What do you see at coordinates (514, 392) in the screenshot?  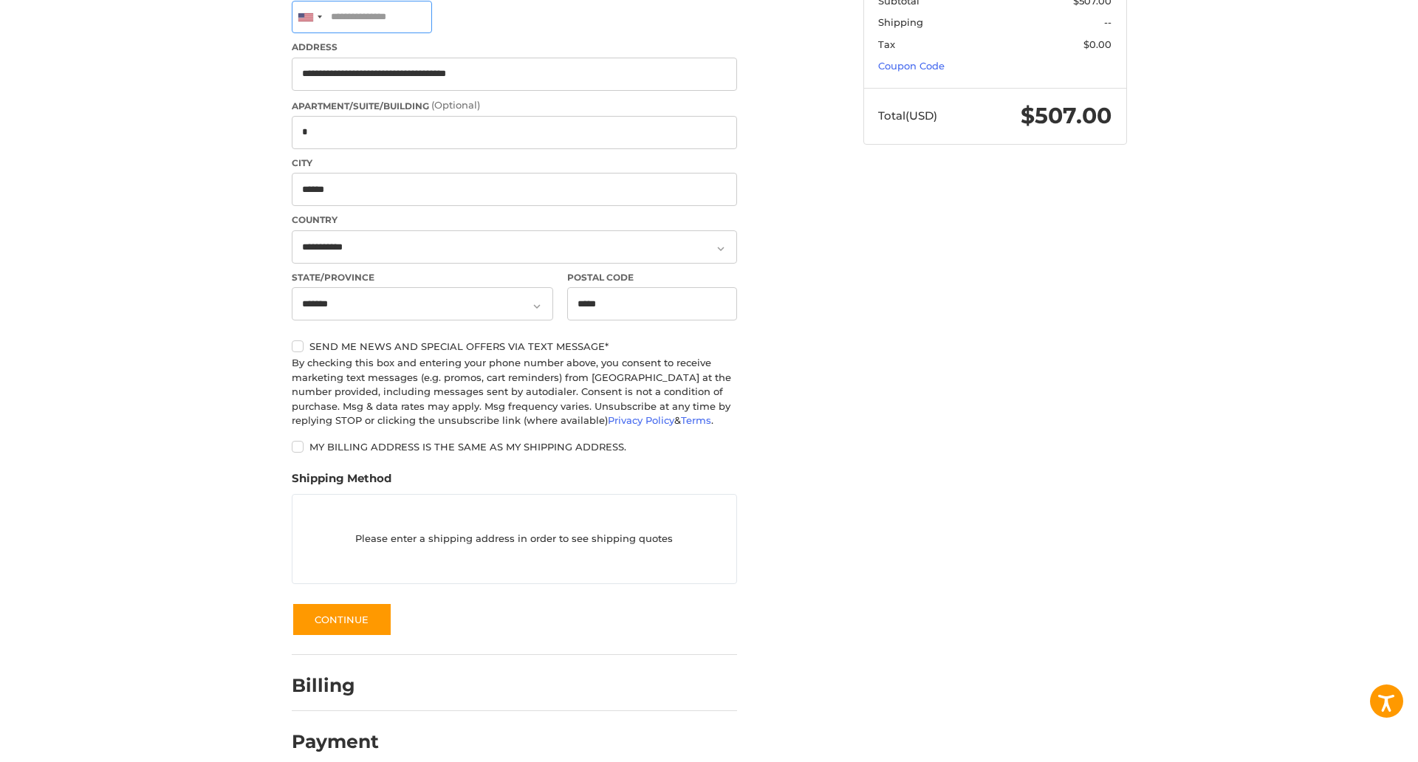 I see `div: By checking this box and entering your phone number above, you consent to receive marketing text ...` at bounding box center [514, 392].